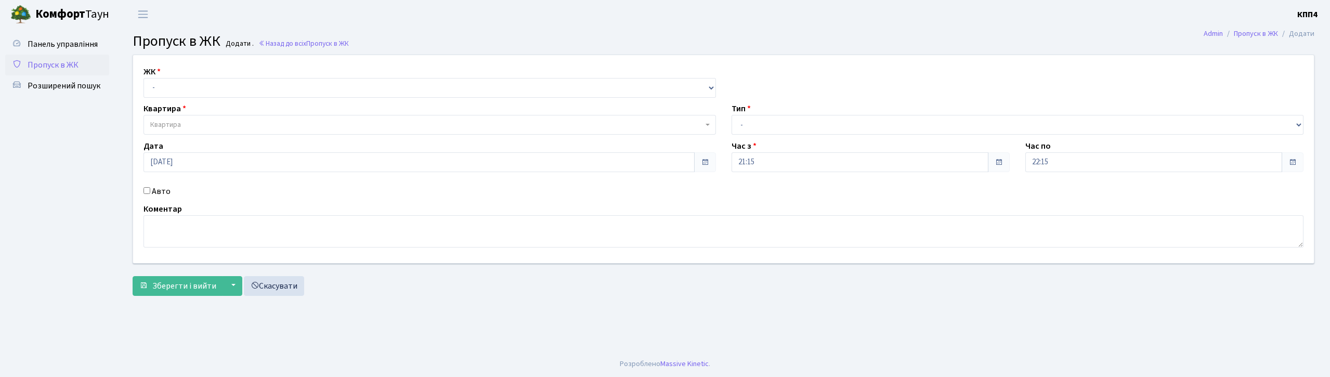  Describe the element at coordinates (165, 109) in the screenshot. I see `label: Квартира` at that location.